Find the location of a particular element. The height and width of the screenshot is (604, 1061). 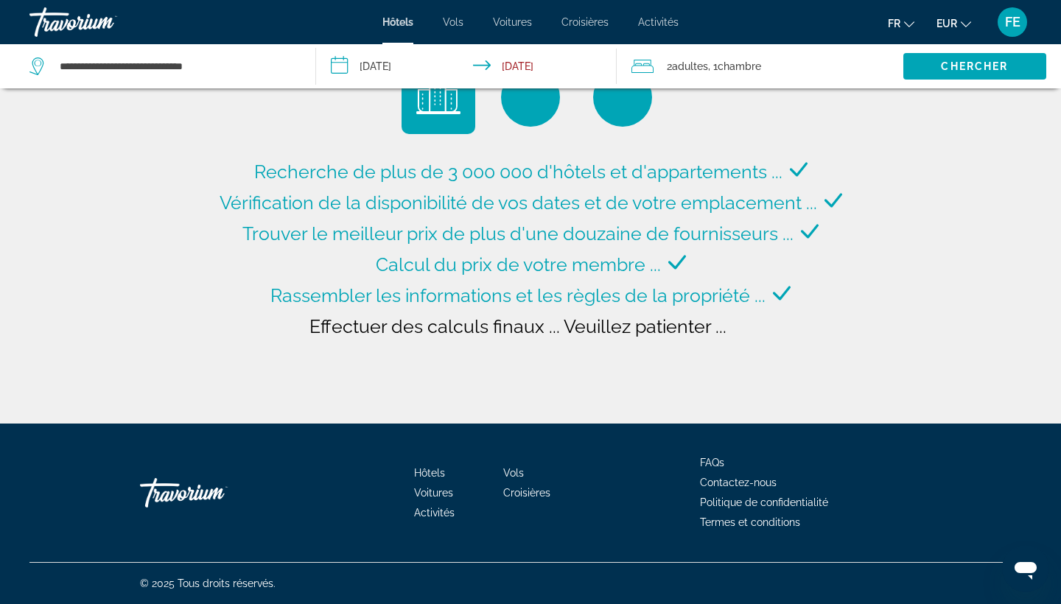

a: Contactez-nous is located at coordinates (738, 483).